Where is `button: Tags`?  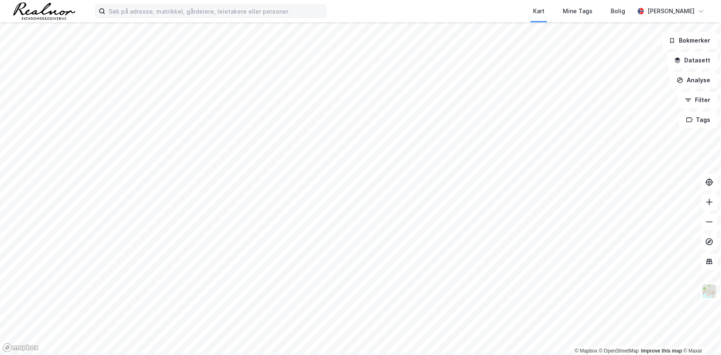
button: Tags is located at coordinates (698, 120).